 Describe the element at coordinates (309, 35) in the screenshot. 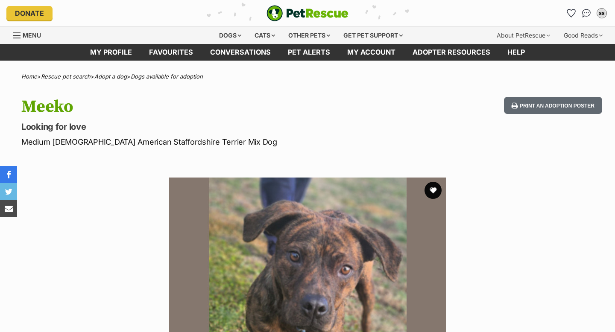

I see `div: Other pets` at that location.